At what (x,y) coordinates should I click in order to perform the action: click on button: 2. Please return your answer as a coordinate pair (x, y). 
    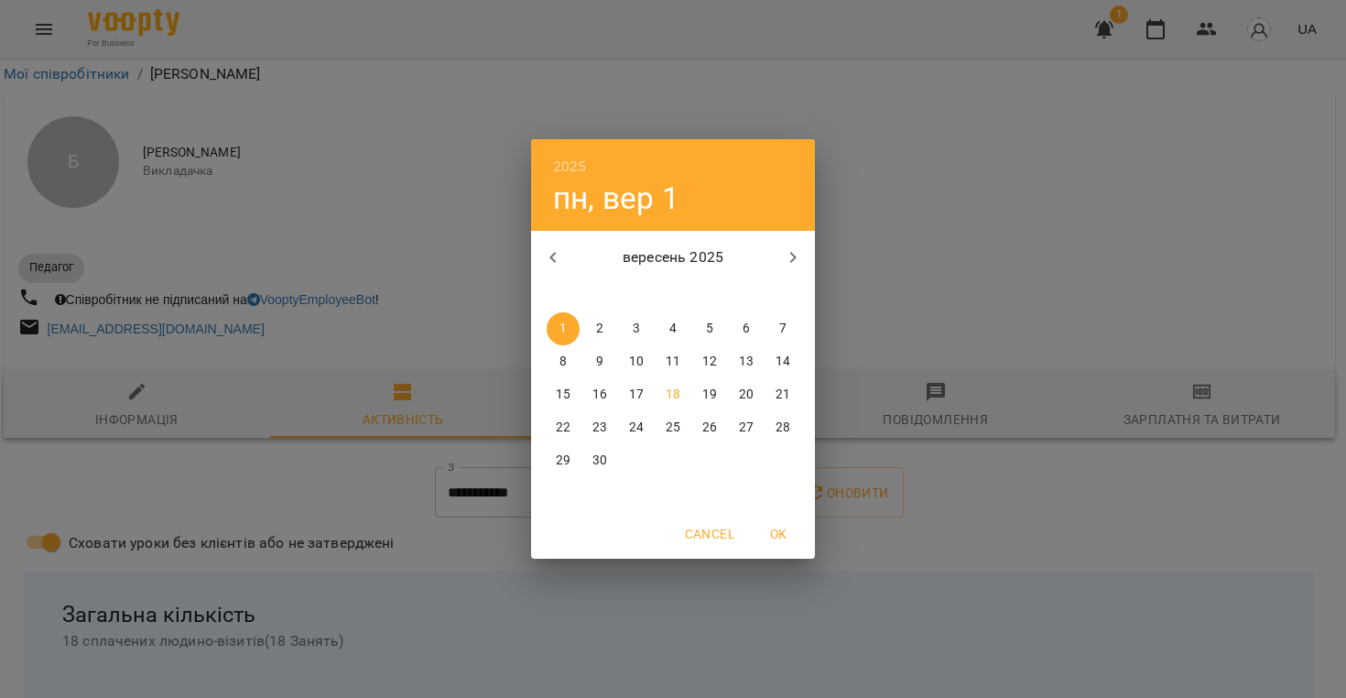
    Looking at the image, I should click on (600, 329).